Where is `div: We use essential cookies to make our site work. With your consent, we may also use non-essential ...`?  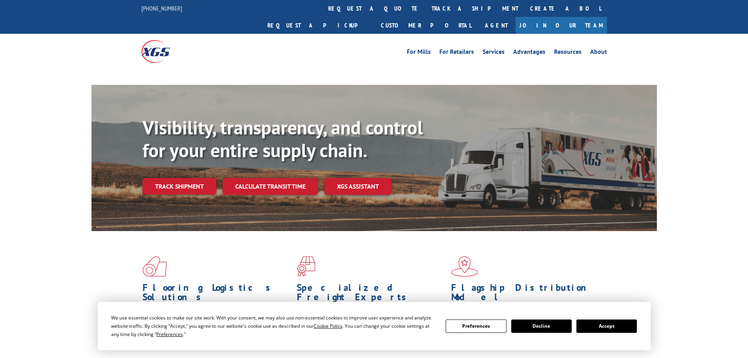
div: We use essential cookies to make our site work. With your consent, we may also use non-essential ... is located at coordinates (274, 326).